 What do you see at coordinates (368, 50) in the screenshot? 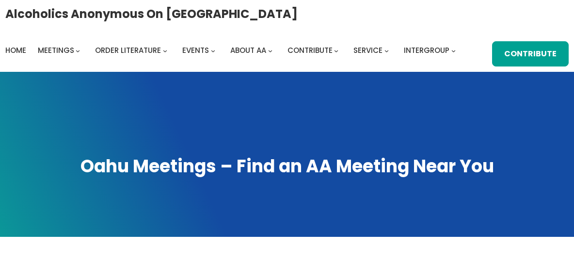
I see `span: Service` at bounding box center [368, 50].